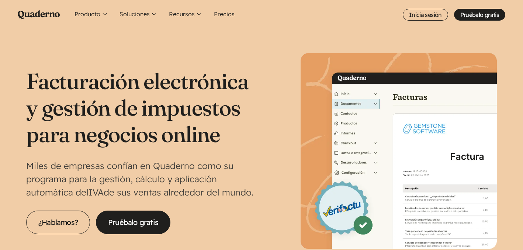  I want to click on img: Interfaz de Quaderno mostrando la página Factura con el distintivo Verifactu, so click(399, 151).